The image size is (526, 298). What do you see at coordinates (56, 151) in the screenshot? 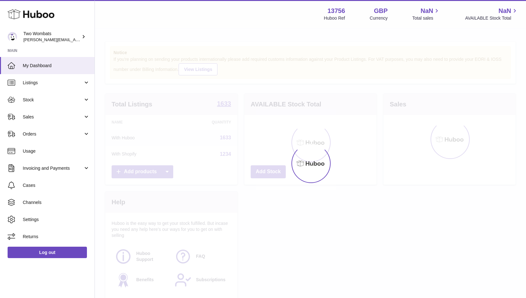
I see `span: Usage` at bounding box center [56, 151].